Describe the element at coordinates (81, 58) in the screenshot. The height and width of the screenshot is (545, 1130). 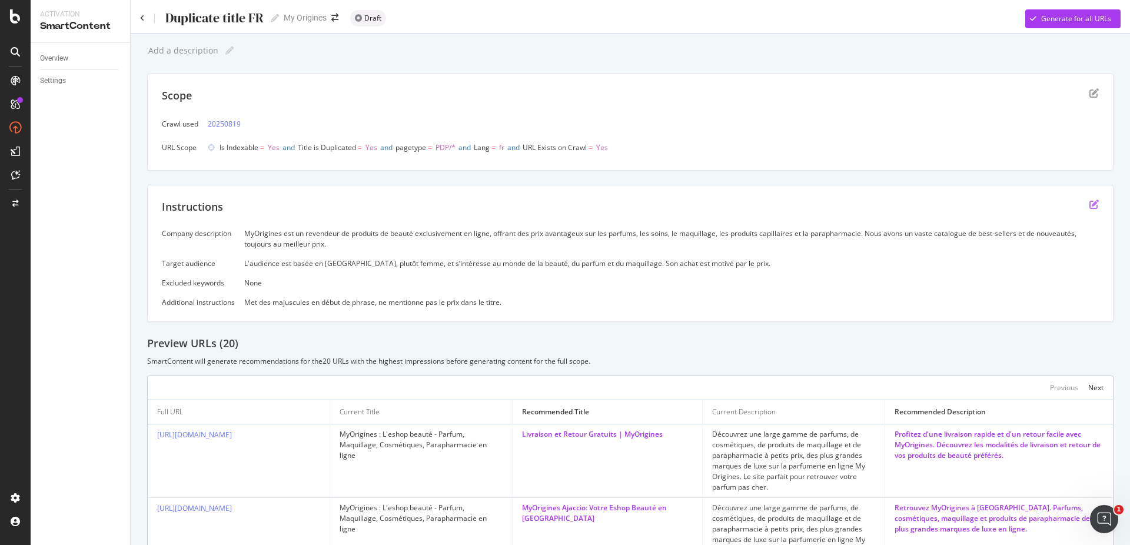
I see `a: Overview` at that location.